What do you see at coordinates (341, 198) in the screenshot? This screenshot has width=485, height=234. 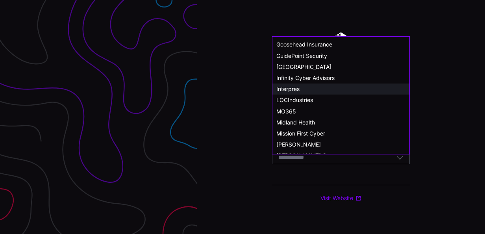 I see `a: Visit Website` at bounding box center [341, 198].